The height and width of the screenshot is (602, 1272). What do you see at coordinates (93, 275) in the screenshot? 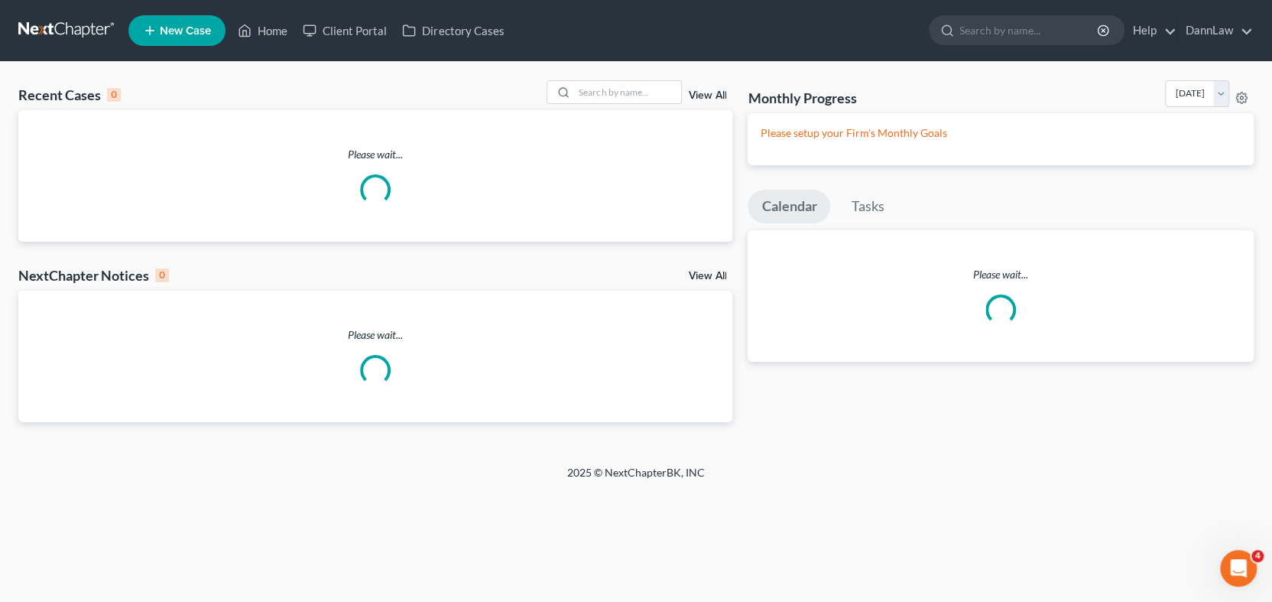
I see `div: NextChapter Notices` at bounding box center [93, 275].